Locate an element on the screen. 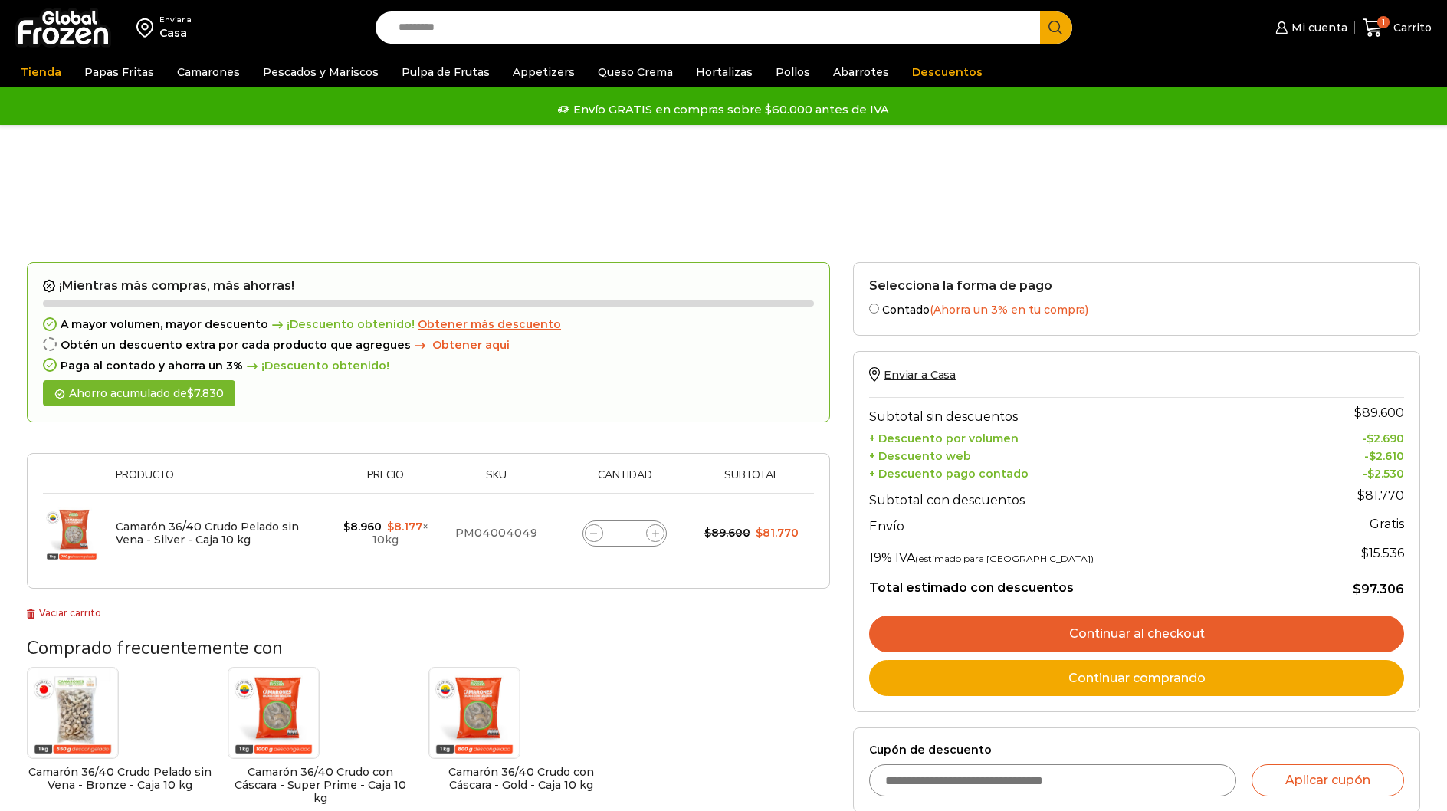 This screenshot has height=811, width=1447. th: + Descuento por volumen is located at coordinates (1080, 436).